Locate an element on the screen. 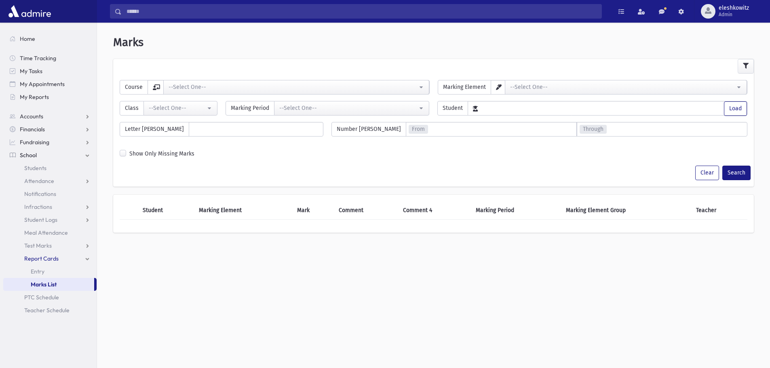 This screenshot has height=368, width=770. label: Show Only Missing Marks is located at coordinates (162, 154).